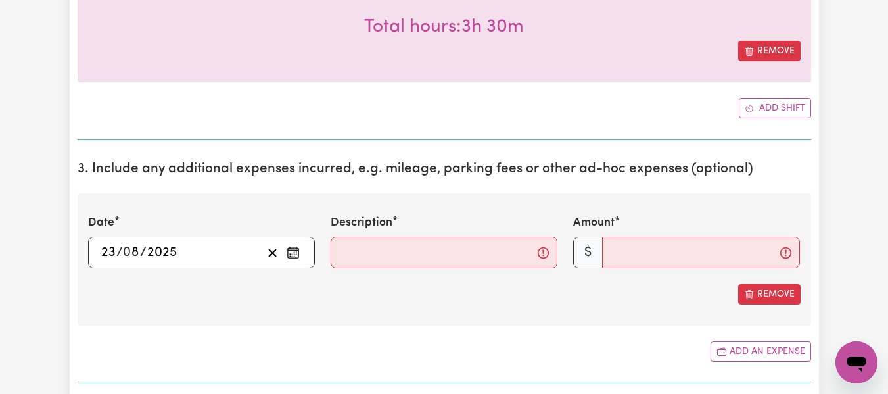  What do you see at coordinates (761, 351) in the screenshot?
I see `button: Add another expense` at bounding box center [761, 351].